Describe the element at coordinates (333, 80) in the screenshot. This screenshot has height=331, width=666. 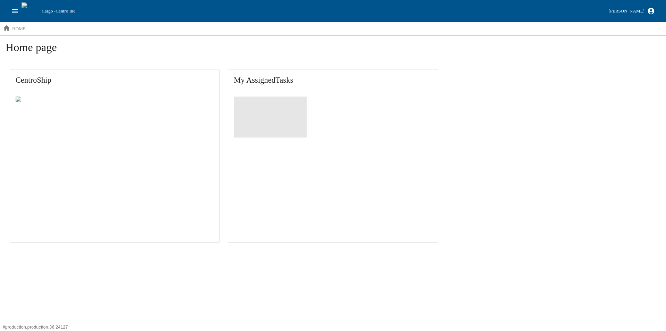
I see `span: My Assigned` at that location.